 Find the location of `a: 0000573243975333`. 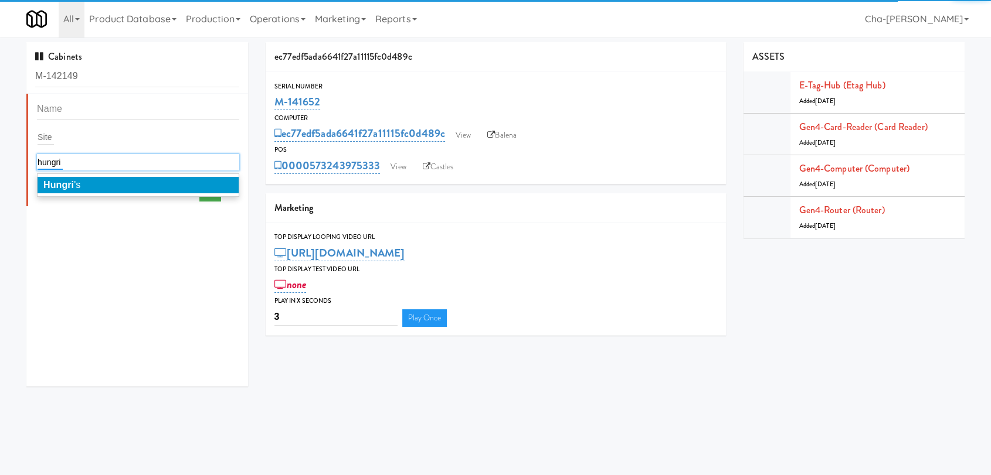

a: 0000573243975333 is located at coordinates (327, 166).